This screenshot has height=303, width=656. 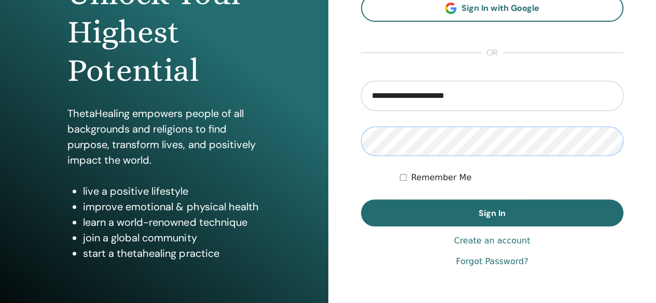 I want to click on li: start a thetahealing practice, so click(x=172, y=254).